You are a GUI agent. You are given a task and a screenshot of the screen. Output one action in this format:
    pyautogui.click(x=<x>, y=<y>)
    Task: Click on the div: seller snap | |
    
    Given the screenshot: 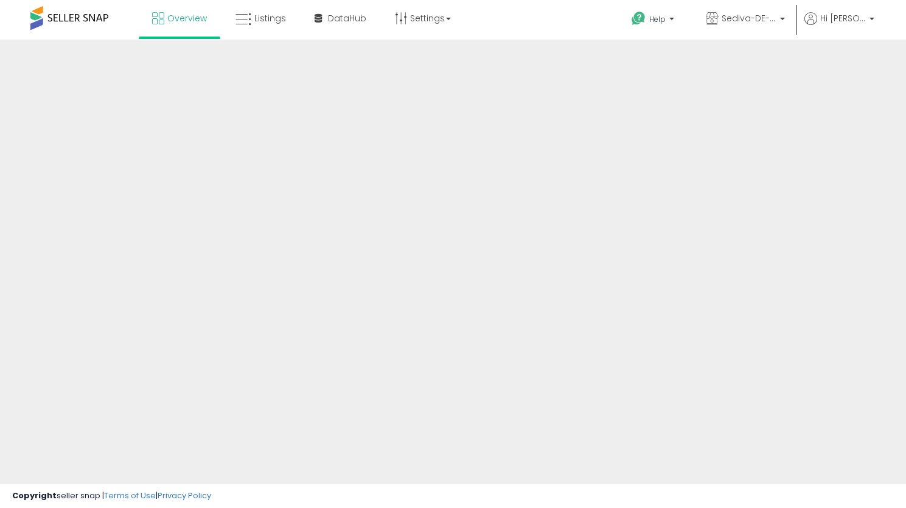 What is the action you would take?
    pyautogui.click(x=111, y=495)
    